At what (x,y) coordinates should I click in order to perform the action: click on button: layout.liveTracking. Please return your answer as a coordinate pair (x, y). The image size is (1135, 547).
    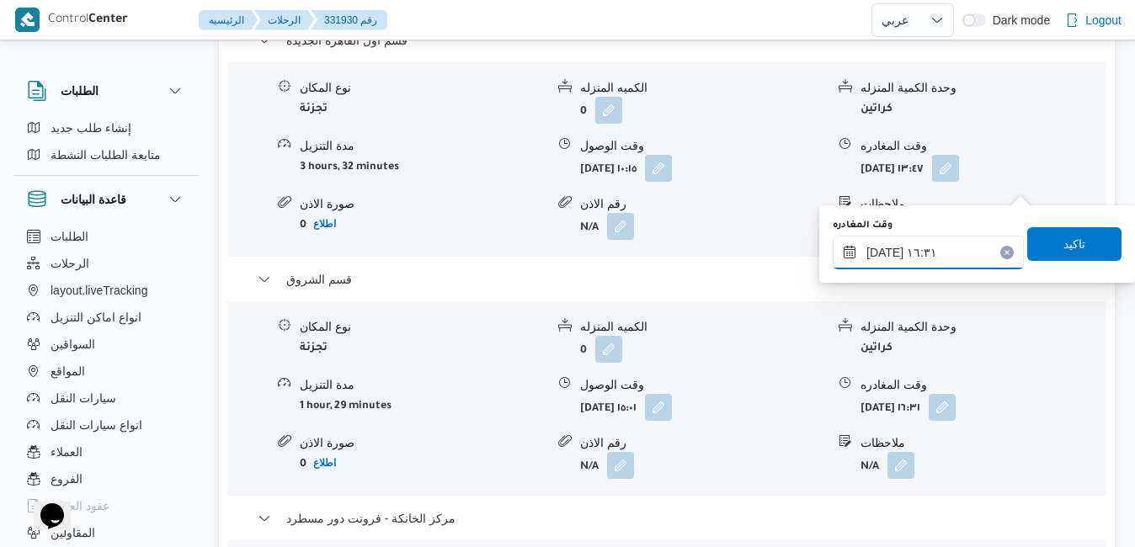
    Looking at the image, I should click on (106, 291).